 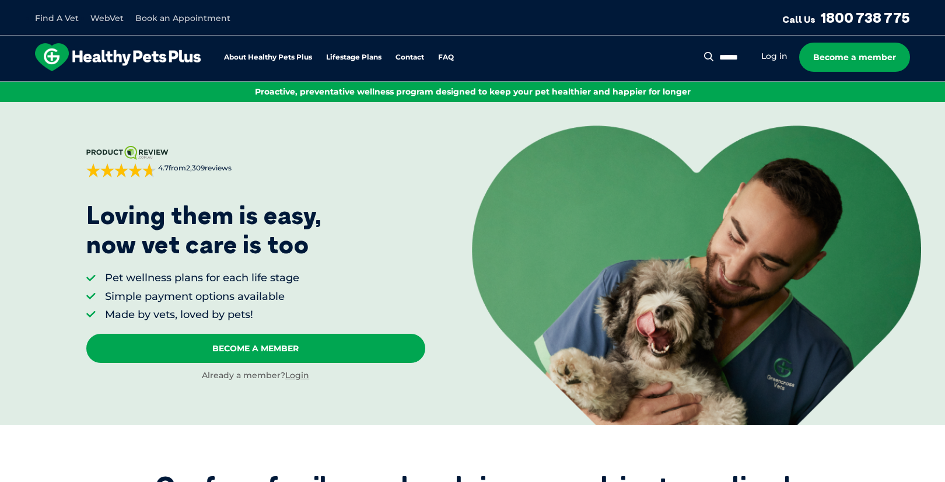 I want to click on a: Book an Appointment, so click(x=183, y=18).